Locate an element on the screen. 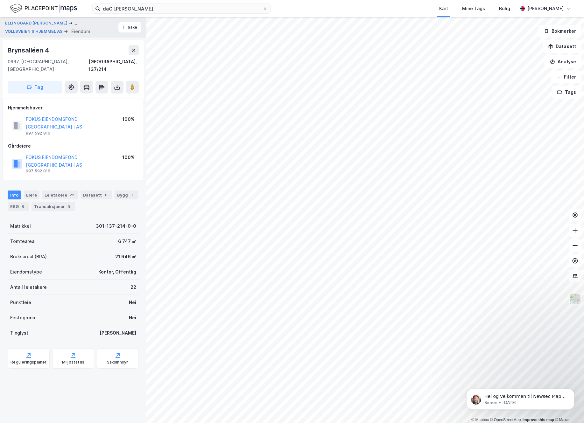 This screenshot has width=584, height=423. input: Søk på adresse, matrikkel, gårdeiere, leietakere eller personer is located at coordinates (181, 9).